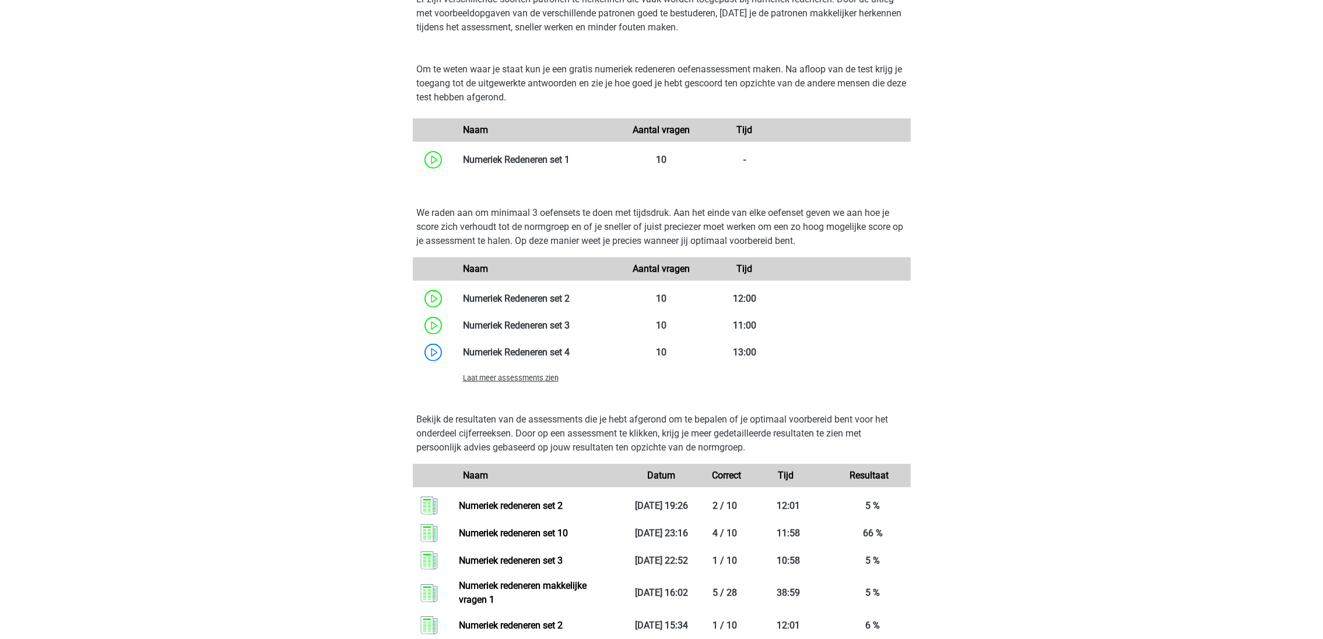  What do you see at coordinates (537, 325) in the screenshot?
I see `div: Numeriek Redeneren set 3` at bounding box center [537, 325].